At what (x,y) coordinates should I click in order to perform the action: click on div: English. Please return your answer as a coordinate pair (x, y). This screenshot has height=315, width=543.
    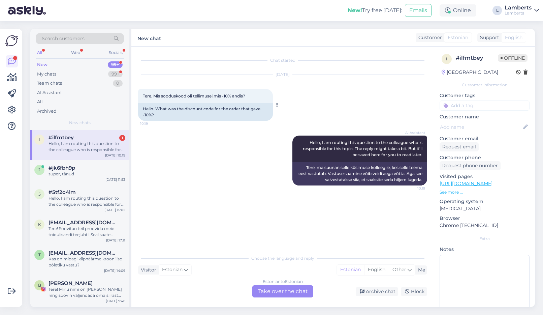
    Looking at the image, I should click on (376, 269).